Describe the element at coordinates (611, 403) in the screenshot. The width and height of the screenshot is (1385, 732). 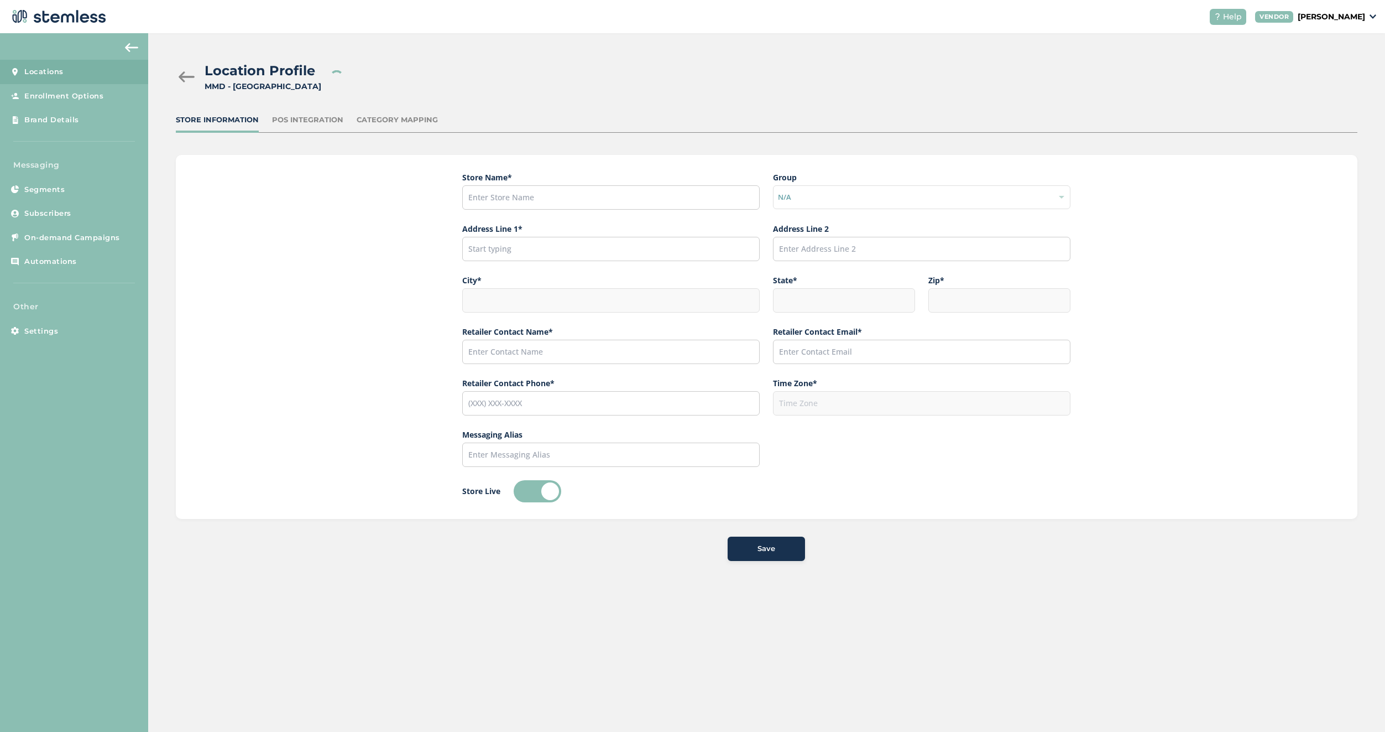
I see `input: (XXX) XXX-XXXX` at that location.